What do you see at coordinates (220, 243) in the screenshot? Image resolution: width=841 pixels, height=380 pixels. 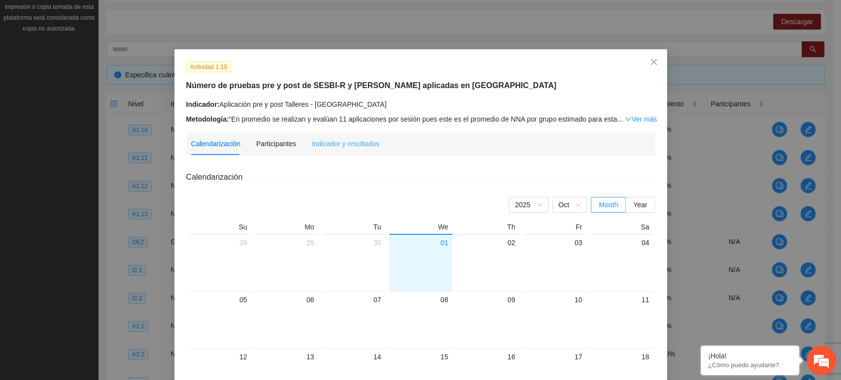 I see `div: 28` at bounding box center [220, 243].